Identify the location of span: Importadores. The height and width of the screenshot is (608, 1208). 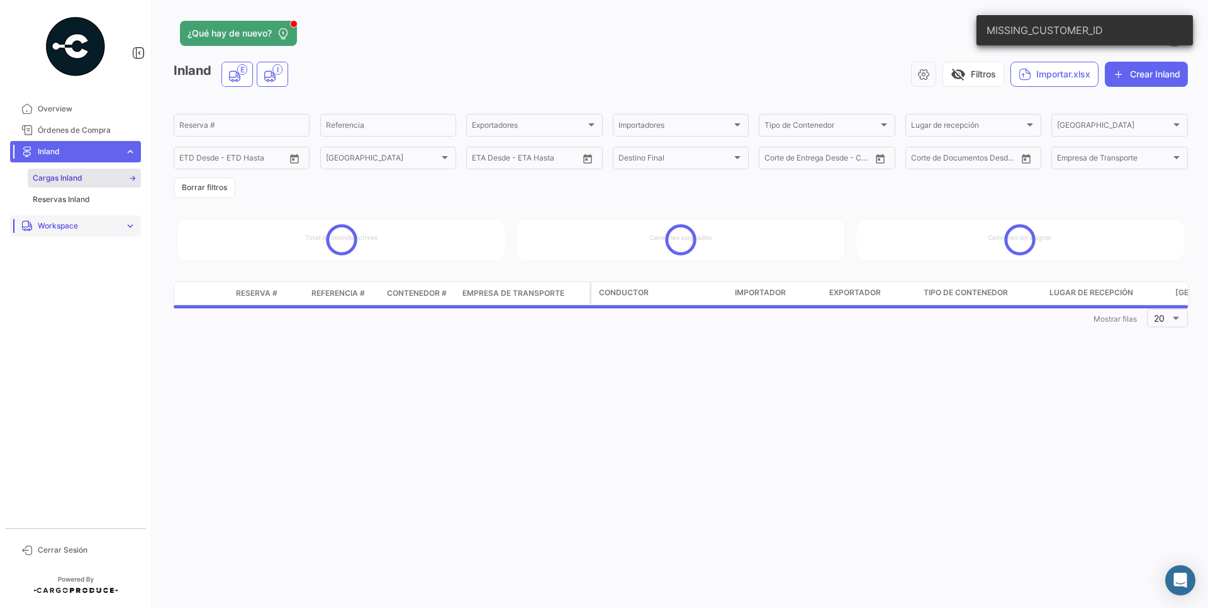
(675, 127).